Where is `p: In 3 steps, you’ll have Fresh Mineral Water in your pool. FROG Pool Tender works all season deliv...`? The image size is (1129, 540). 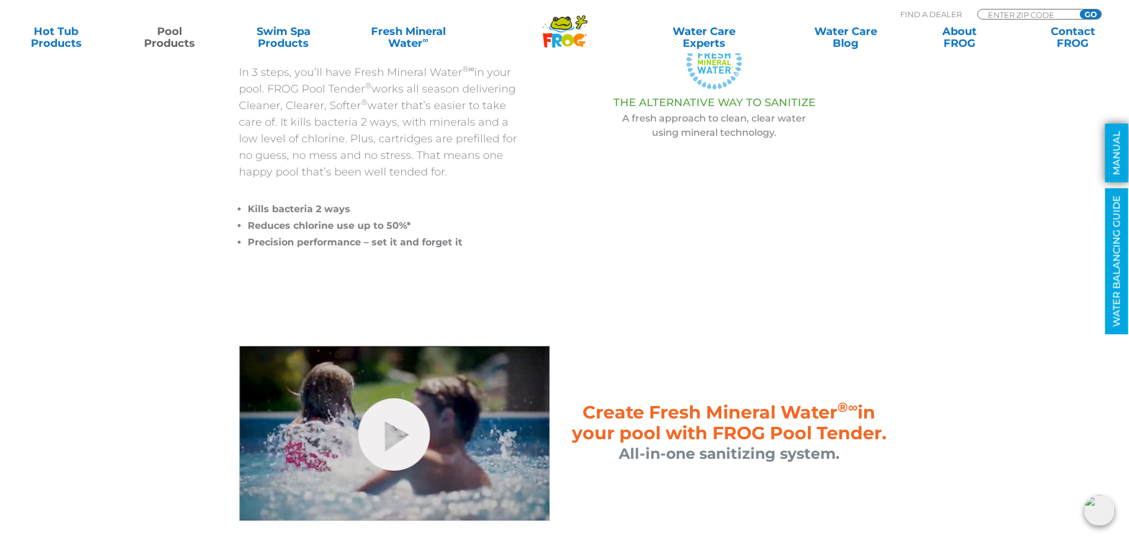 p: In 3 steps, you’ll have Fresh Mineral Water in your pool. FROG Pool Tender works all season deliv... is located at coordinates (382, 122).